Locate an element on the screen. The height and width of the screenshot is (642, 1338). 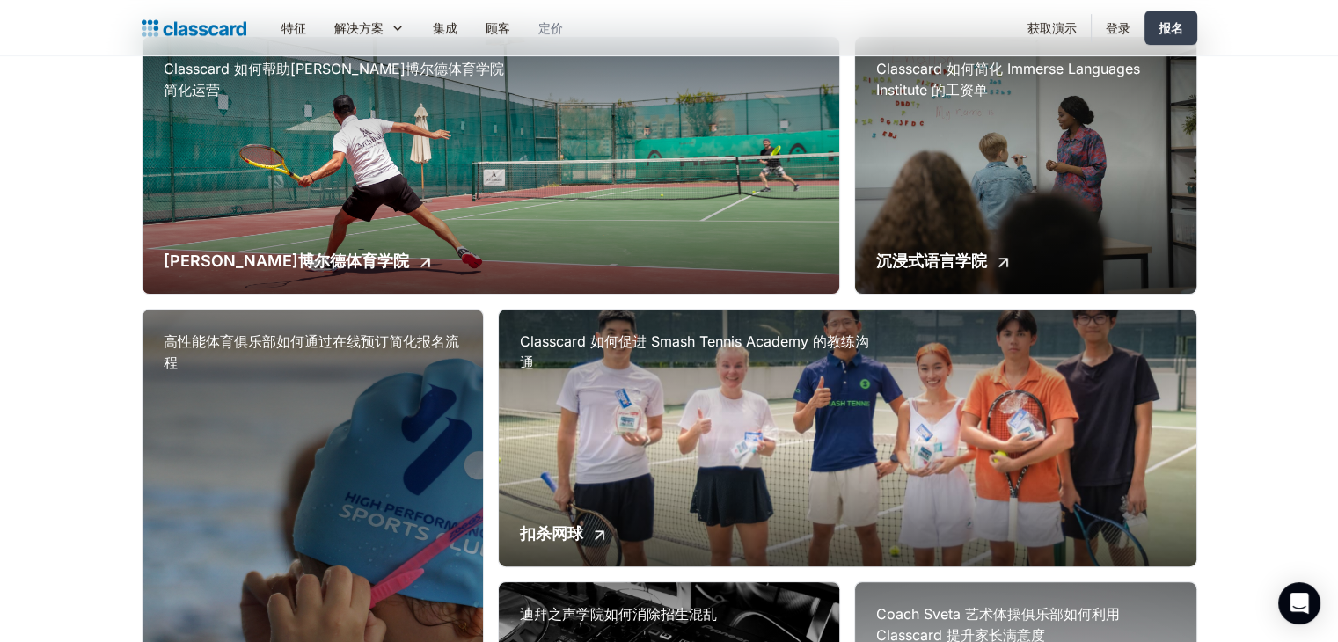
font: 登录 is located at coordinates (1118, 27).